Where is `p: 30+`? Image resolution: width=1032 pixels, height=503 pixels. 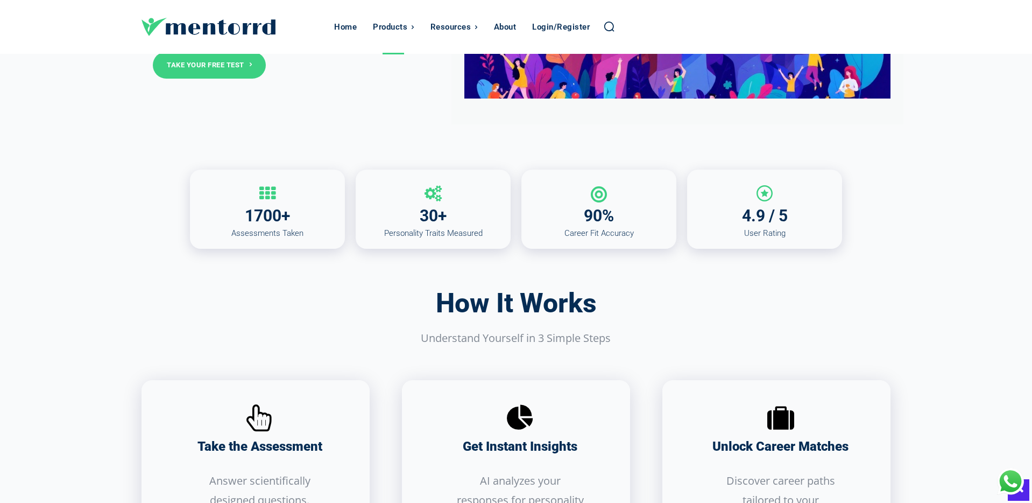
p: 30+ is located at coordinates (433, 216).